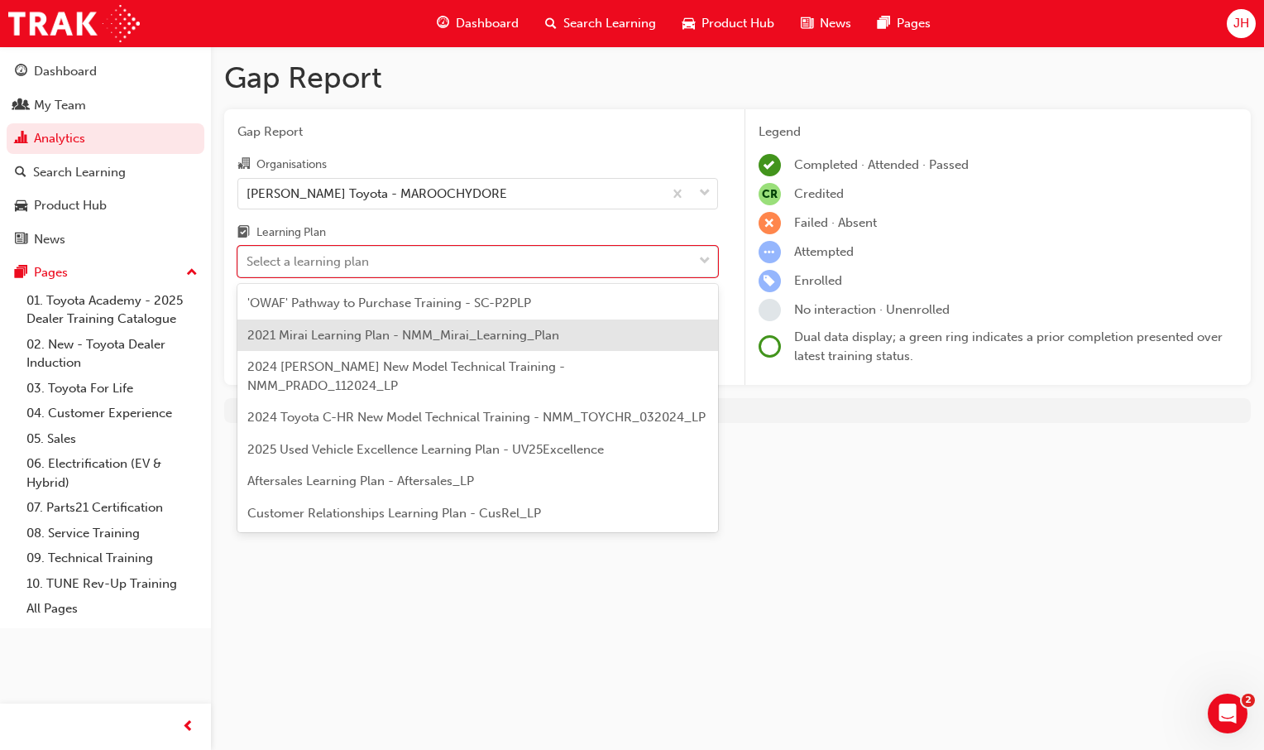  What do you see at coordinates (819, 194) in the screenshot?
I see `span: Credited` at bounding box center [819, 194].